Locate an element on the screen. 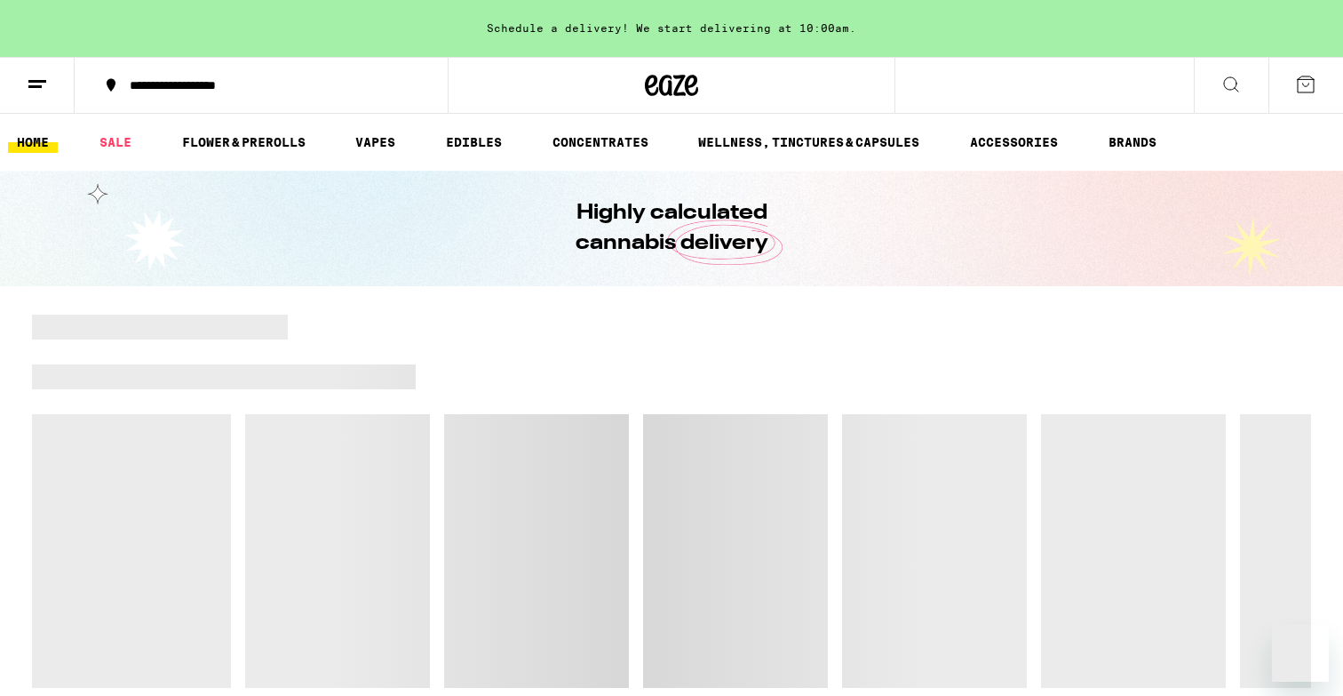 This screenshot has width=1343, height=696. a: HOME is located at coordinates (33, 142).